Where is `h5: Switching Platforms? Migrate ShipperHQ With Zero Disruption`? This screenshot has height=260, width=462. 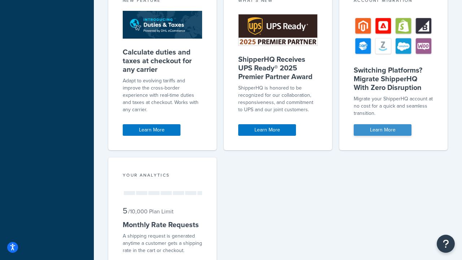
h5: Switching Platforms? Migrate ShipperHQ With Zero Disruption is located at coordinates (393, 79).